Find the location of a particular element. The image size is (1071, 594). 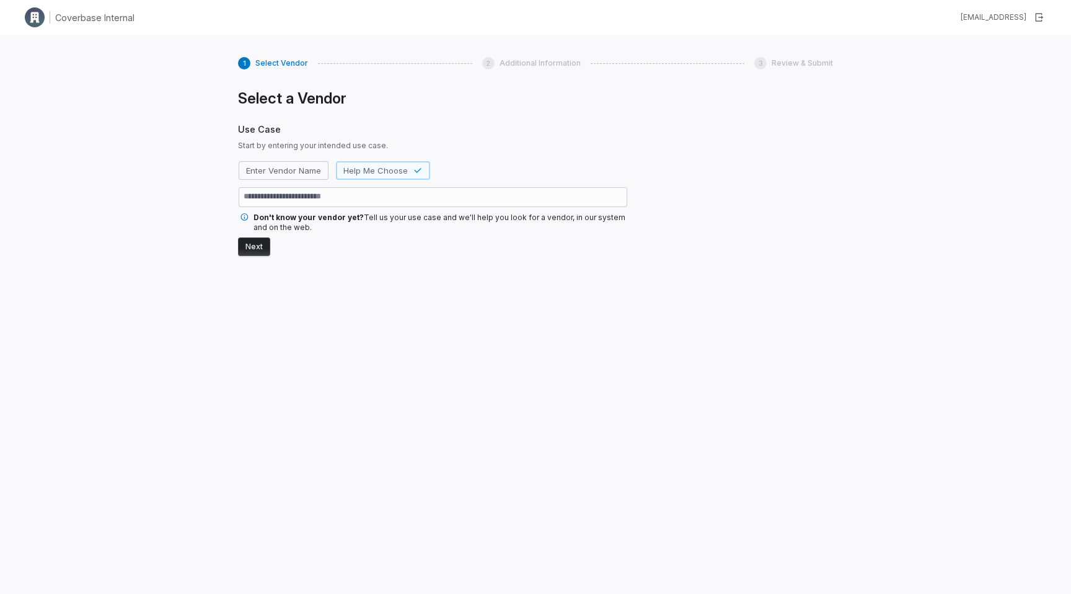

span: Select Vendor is located at coordinates (281, 63).